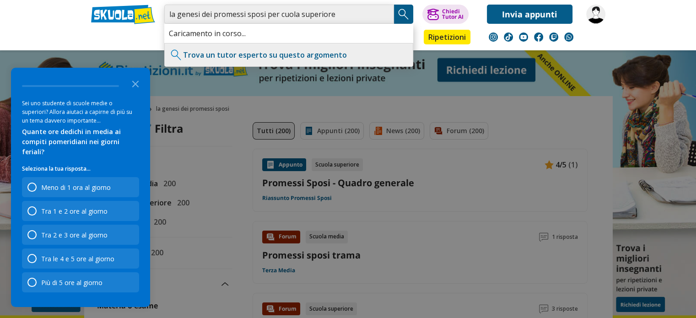 This screenshot has height=318, width=696. I want to click on img: facebook, so click(539, 37).